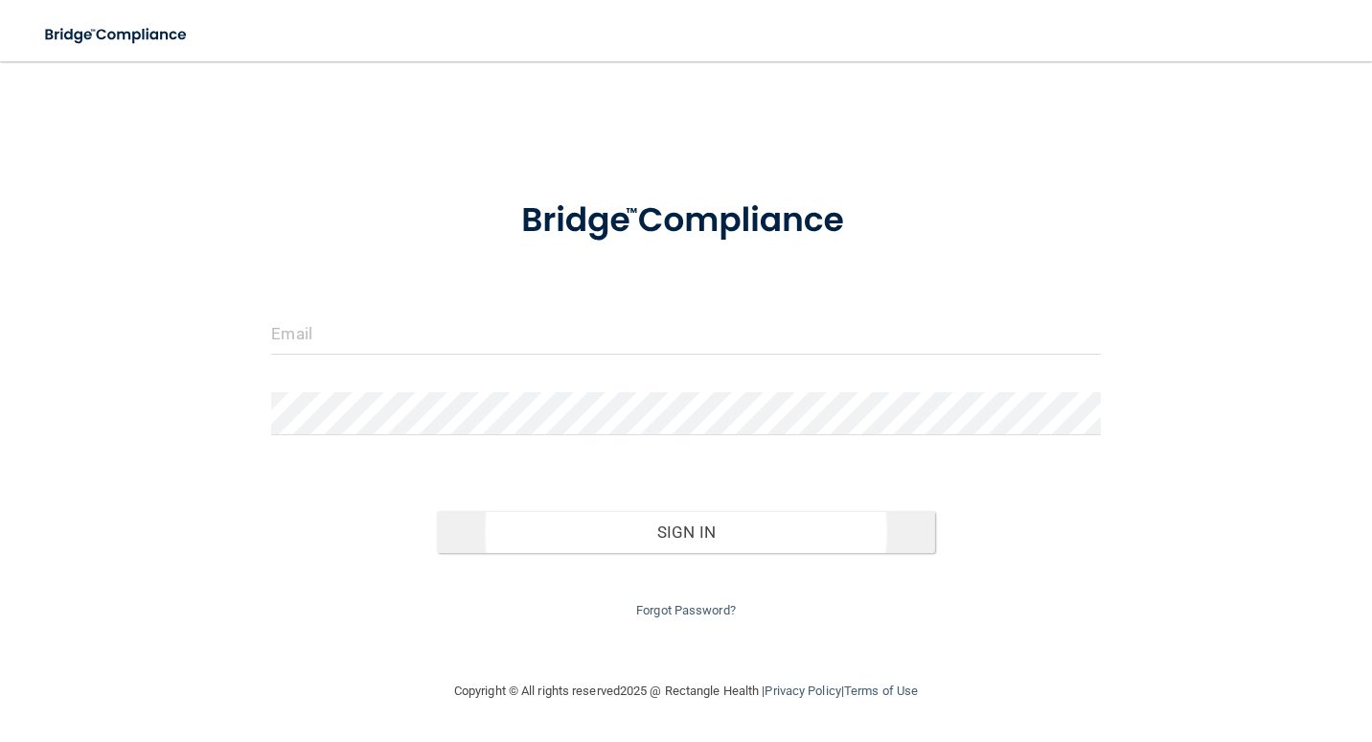 The width and height of the screenshot is (1372, 742). Describe the element at coordinates (686, 691) in the screenshot. I see `div: Copyright © All rights reserved 2025 @ Rectangle Health | |` at that location.